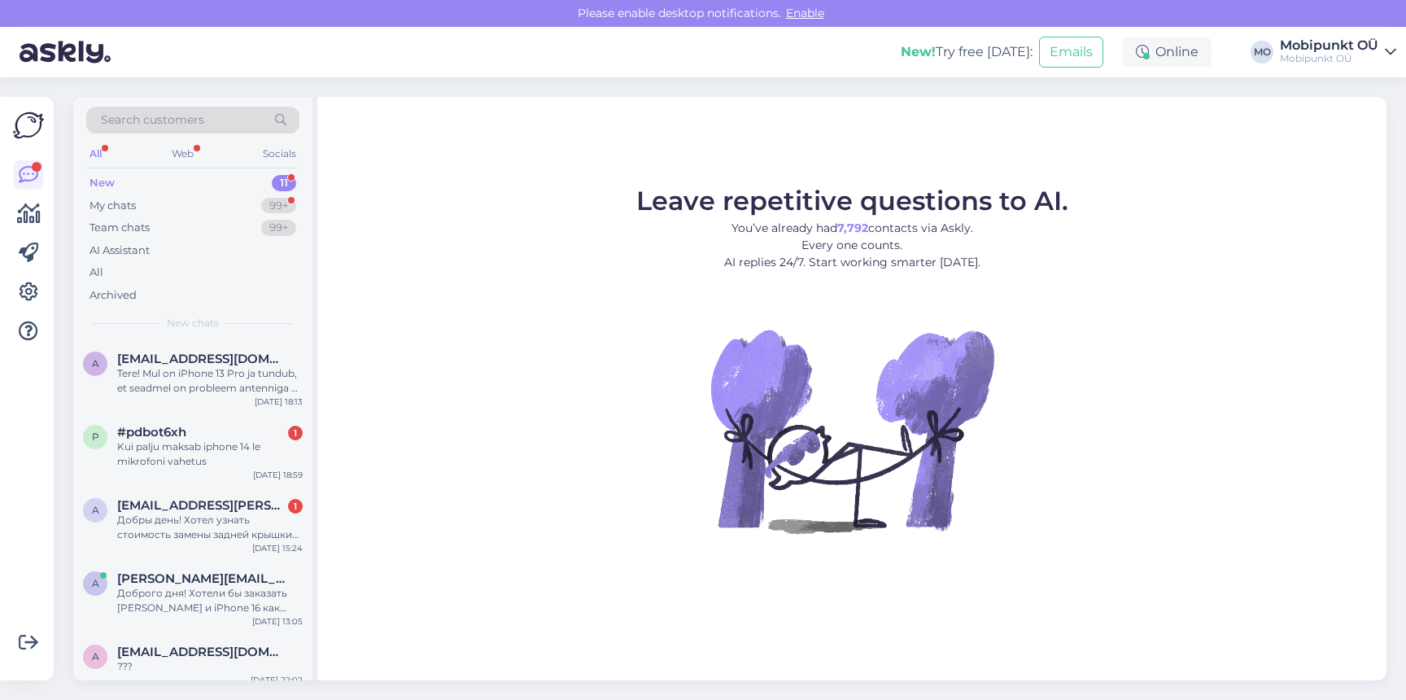 The image size is (1406, 700). Describe the element at coordinates (210, 527) in the screenshot. I see `div: Добры день! Хотел узнать стоимость замены задней крышки на IPhone 15 Pro (разбита вся крышка вклю...` at that location.